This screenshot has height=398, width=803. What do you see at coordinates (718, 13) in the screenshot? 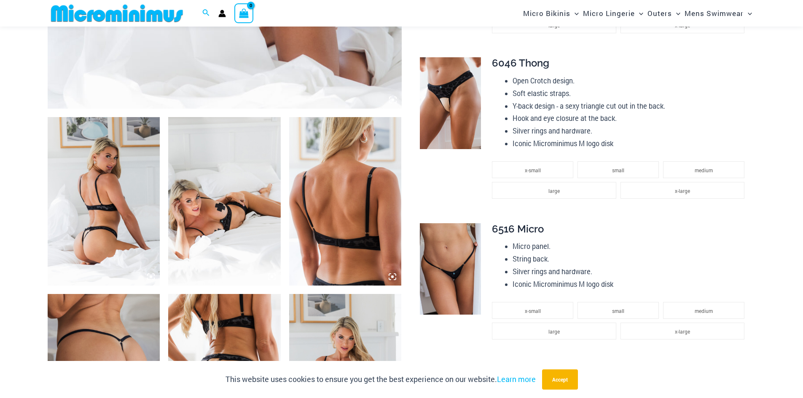
I see `a: Mens SwimwearMenu ToggleMenu Toggle` at bounding box center [718, 13].